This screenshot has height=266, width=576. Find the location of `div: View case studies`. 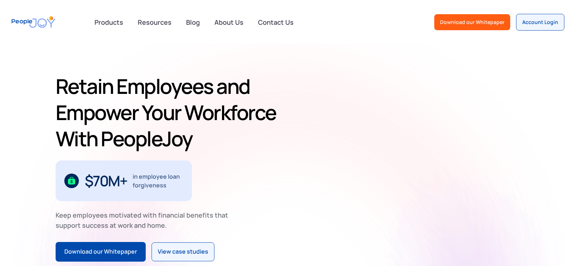

div: View case studies is located at coordinates (183, 252).